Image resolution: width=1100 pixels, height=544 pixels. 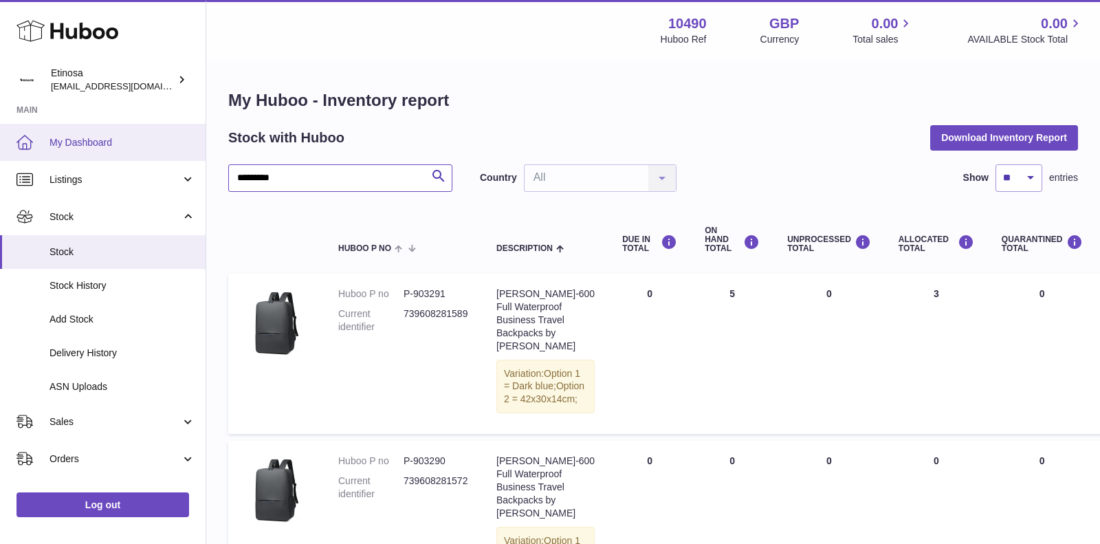 I want to click on dd: P-903291, so click(x=436, y=294).